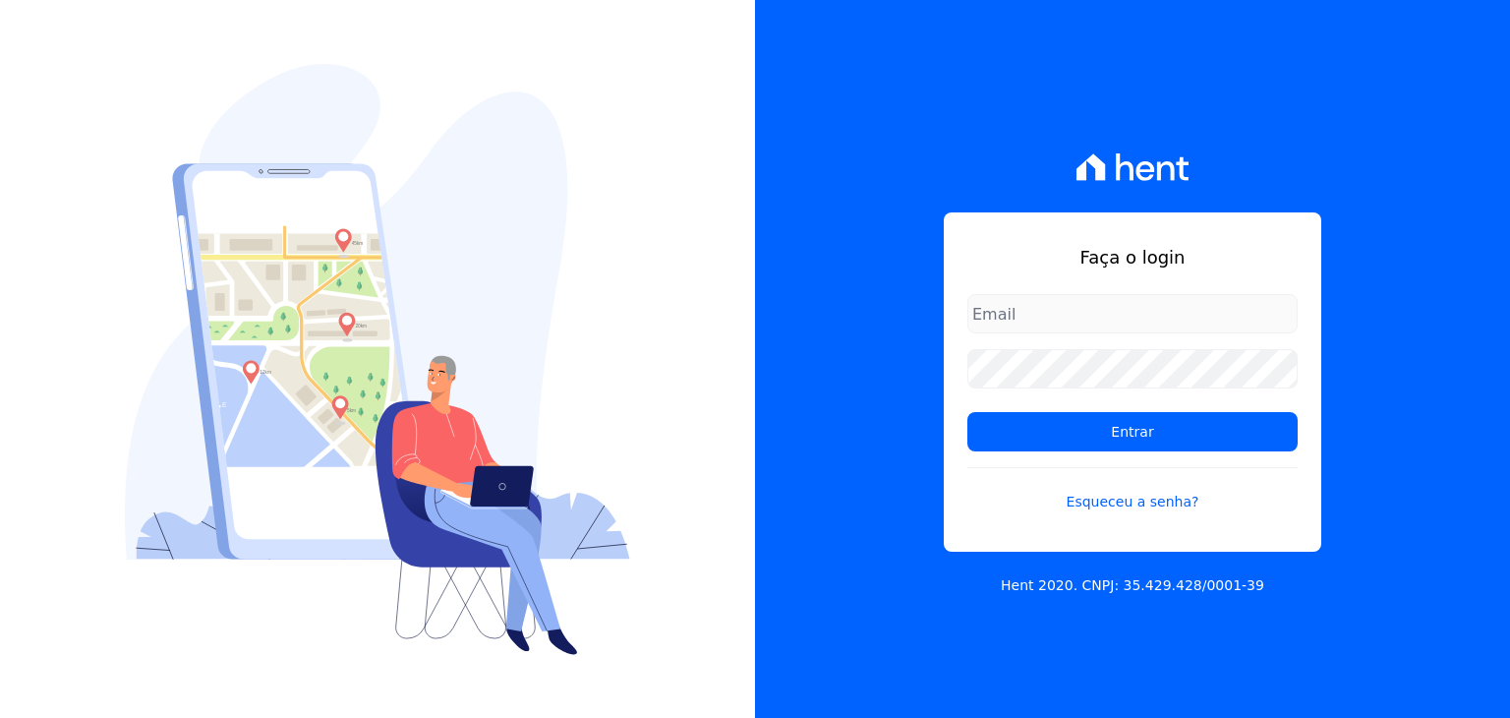 The width and height of the screenshot is (1510, 718). Describe the element at coordinates (1133, 585) in the screenshot. I see `p: Hent 2020. CNPJ: 35.429.428/0001-39` at that location.